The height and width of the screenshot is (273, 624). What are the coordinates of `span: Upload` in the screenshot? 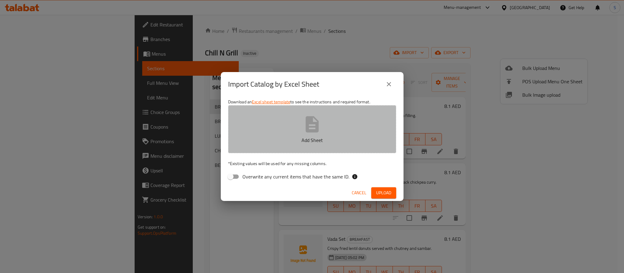 It's located at (384, 193).